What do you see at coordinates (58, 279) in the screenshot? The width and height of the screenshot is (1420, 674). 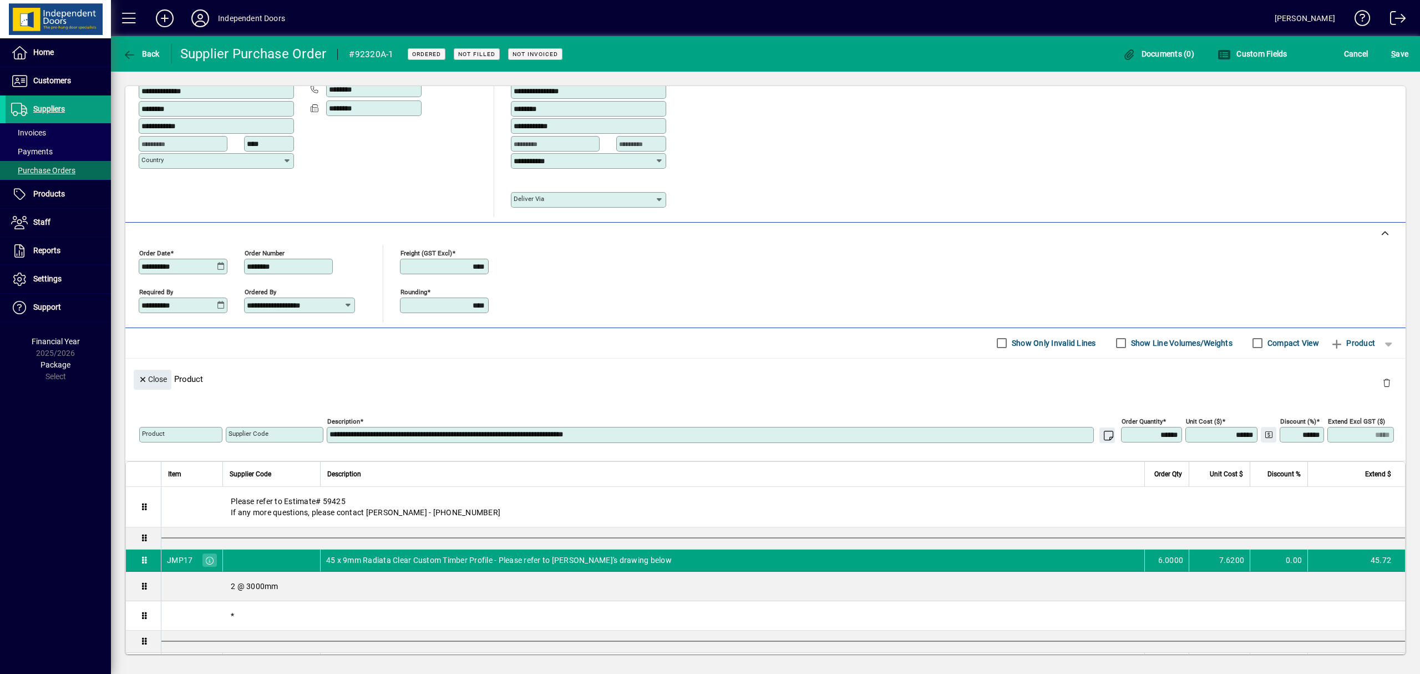 I see `a: Settings` at bounding box center [58, 279].